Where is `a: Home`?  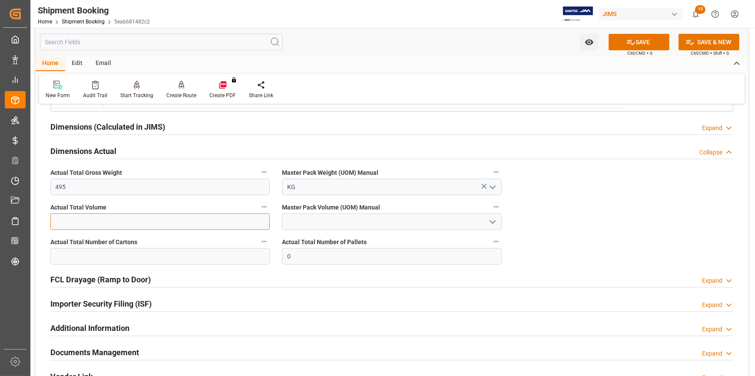 a: Home is located at coordinates (45, 22).